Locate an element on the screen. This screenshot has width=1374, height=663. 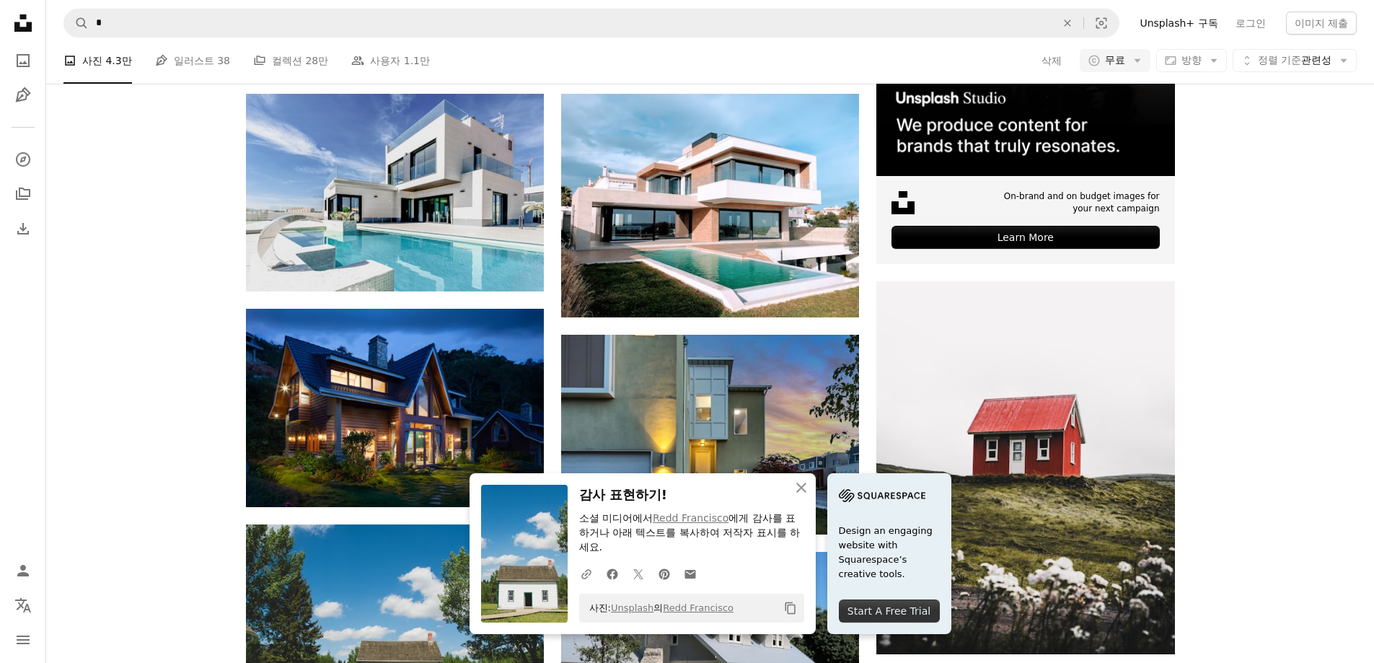
img: 붉은 집과 흰 집이 푸른 잔디밭을 둘러싸고 있습니다. is located at coordinates (1025, 467).